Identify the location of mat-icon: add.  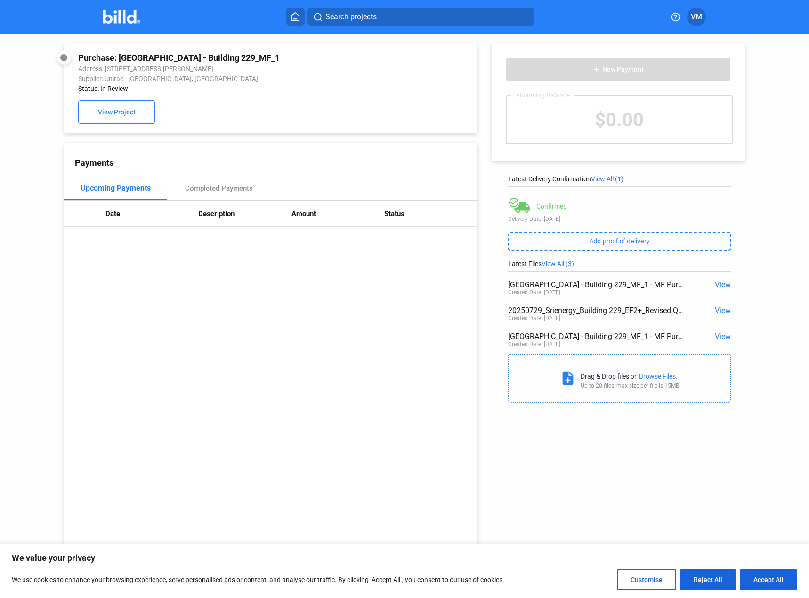
(596, 70).